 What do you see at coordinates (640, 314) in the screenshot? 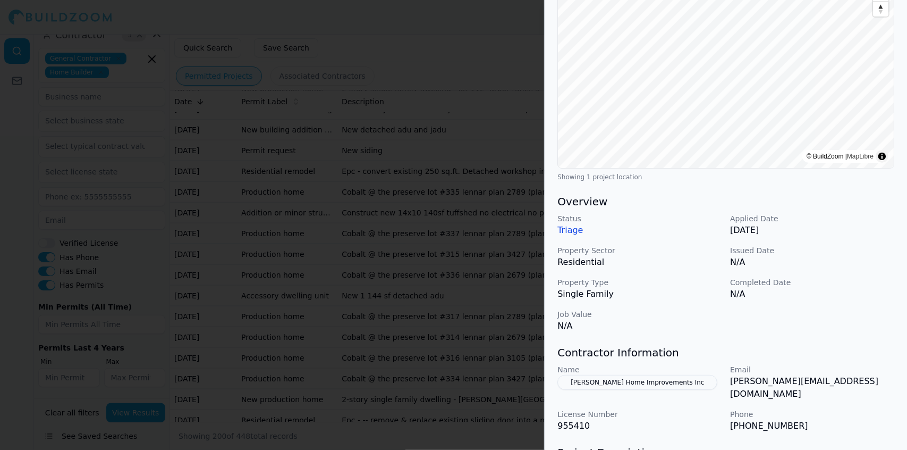
I see `p: Job Value` at bounding box center [640, 314].